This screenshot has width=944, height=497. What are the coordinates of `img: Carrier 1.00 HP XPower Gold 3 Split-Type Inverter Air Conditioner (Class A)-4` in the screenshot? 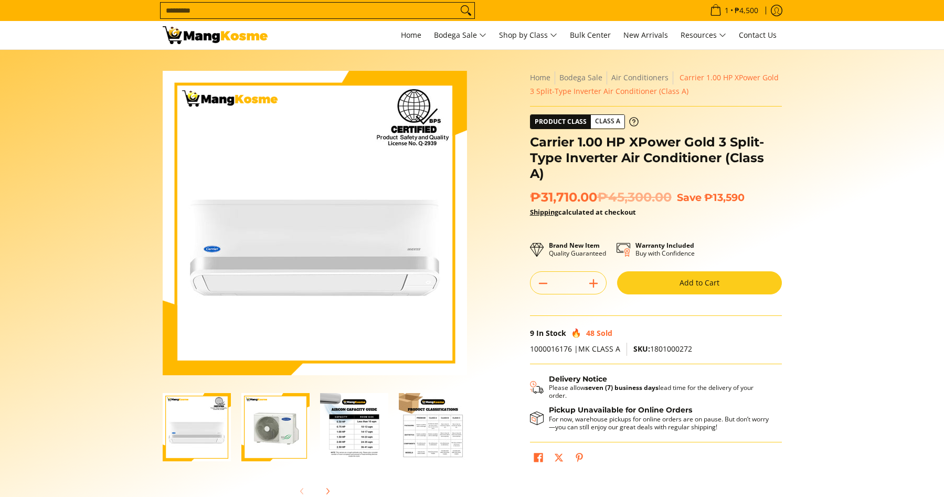 It's located at (433, 427).